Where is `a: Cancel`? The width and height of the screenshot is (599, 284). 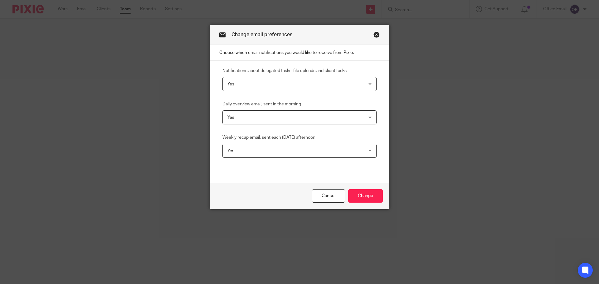 a: Cancel is located at coordinates (329, 196).